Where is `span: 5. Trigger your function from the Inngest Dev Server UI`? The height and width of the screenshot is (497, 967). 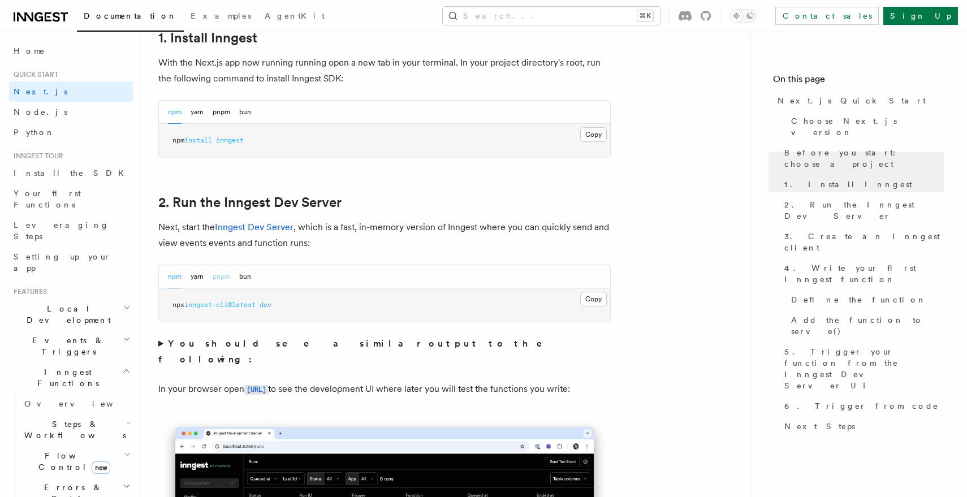 span: 5. Trigger your function from the Inngest Dev Server UI is located at coordinates (864, 369).